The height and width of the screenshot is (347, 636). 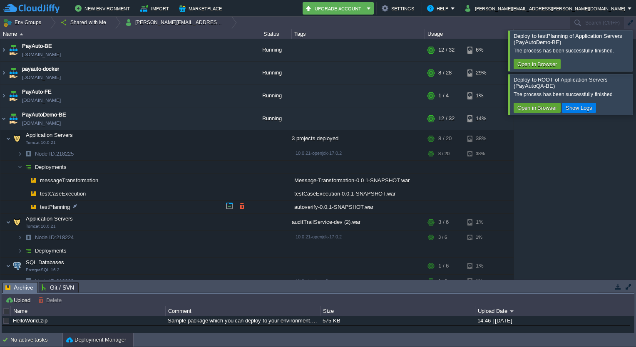 What do you see at coordinates (42, 270) in the screenshot?
I see `span: PostgreSQL 16.2` at bounding box center [42, 270].